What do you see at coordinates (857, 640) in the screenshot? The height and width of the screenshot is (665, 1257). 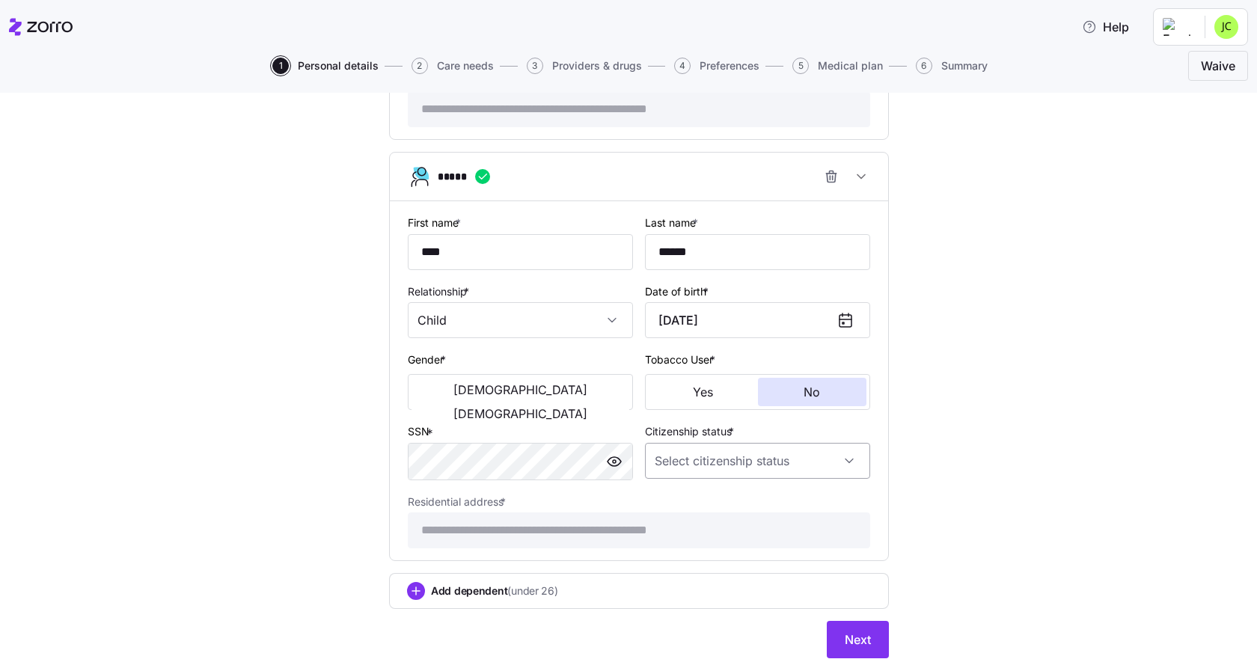 I see `span: Next` at bounding box center [857, 640].